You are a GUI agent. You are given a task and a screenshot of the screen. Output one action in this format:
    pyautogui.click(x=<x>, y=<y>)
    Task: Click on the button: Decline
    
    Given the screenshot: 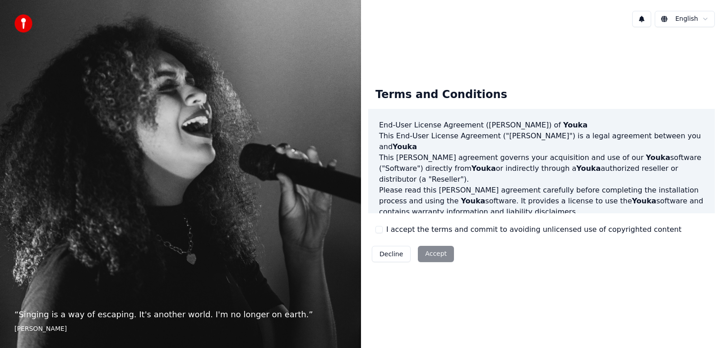 What is the action you would take?
    pyautogui.click(x=391, y=254)
    